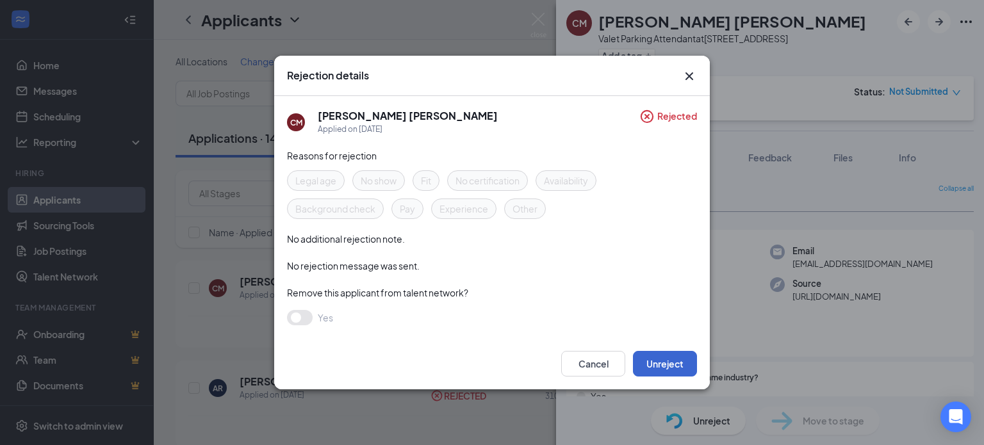  What do you see at coordinates (346, 239) in the screenshot?
I see `span: No additional rejection note.` at bounding box center [346, 239].